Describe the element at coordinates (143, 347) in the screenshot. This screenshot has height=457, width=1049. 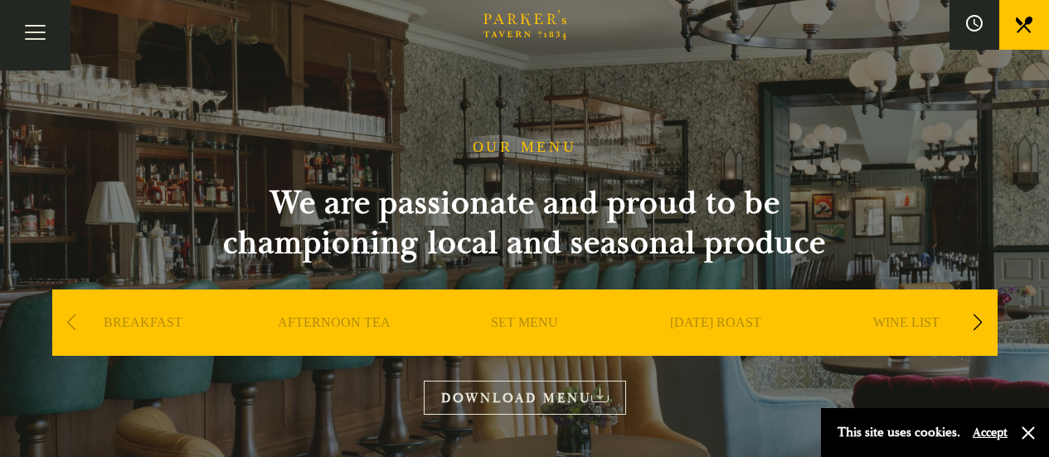
I see `a: BREAKFAST` at that location.